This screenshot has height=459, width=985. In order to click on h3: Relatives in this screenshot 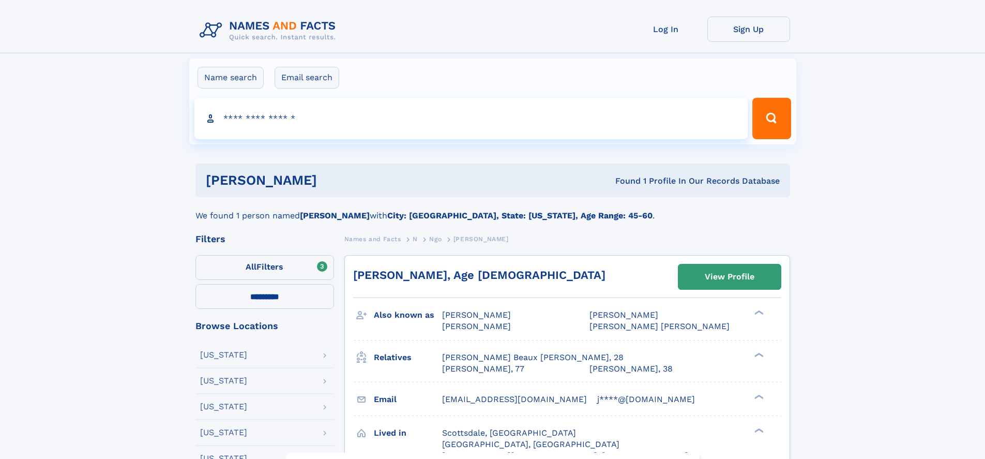, I will do `click(408, 357)`.